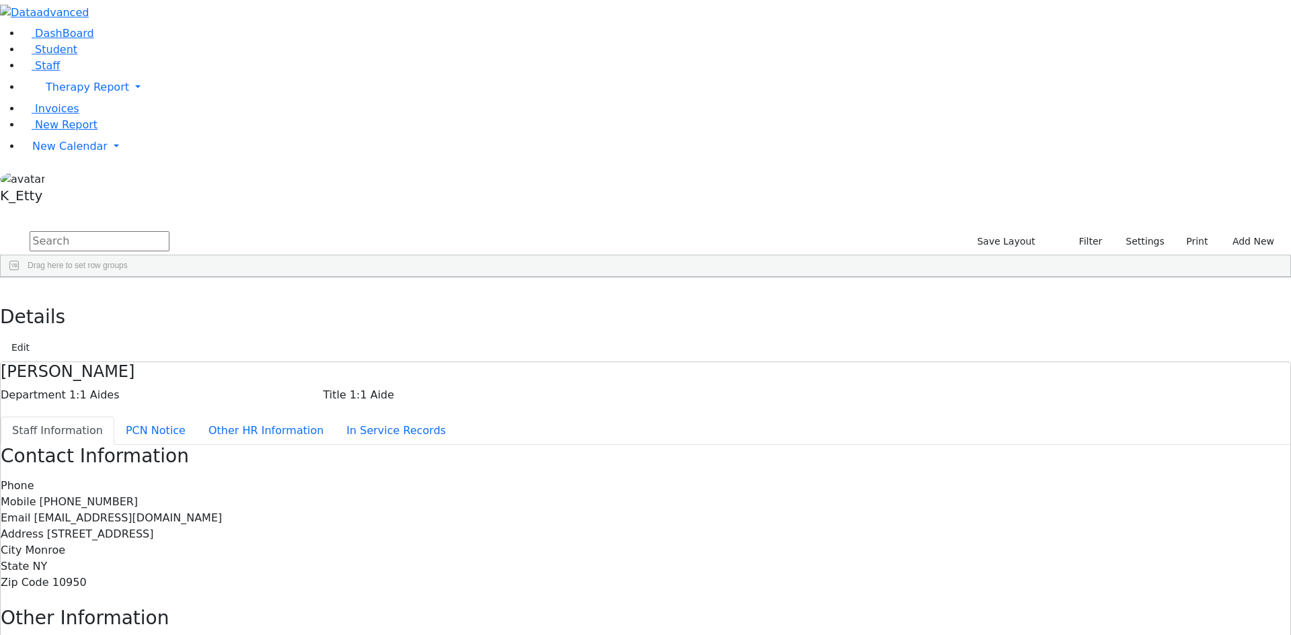 Image resolution: width=1291 pixels, height=635 pixels. Describe the element at coordinates (396, 431) in the screenshot. I see `button: In Service Records` at that location.